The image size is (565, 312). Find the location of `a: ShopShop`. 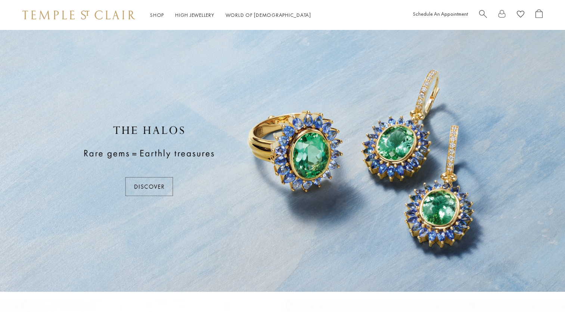

a: ShopShop is located at coordinates (157, 15).